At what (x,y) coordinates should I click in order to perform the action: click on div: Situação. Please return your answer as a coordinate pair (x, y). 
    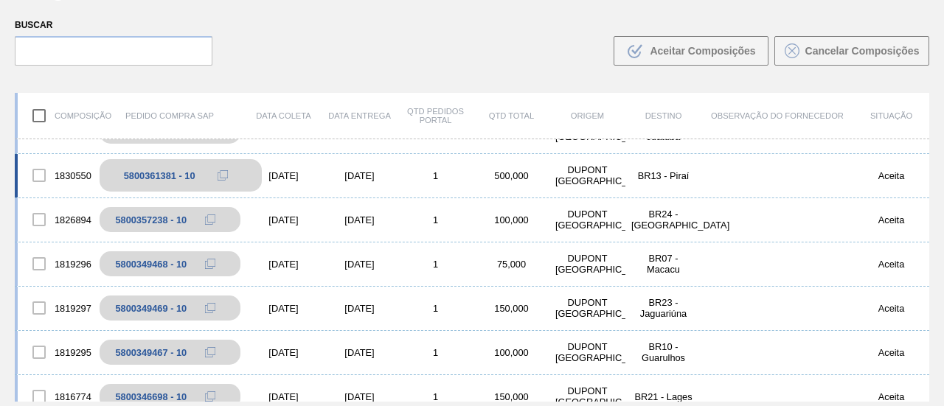
    Looking at the image, I should click on (891, 116).